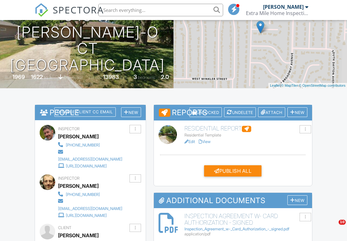 The width and height of the screenshot is (347, 241). I want to click on div: Extra Mile Home Inspection Services, LLC, so click(277, 13).